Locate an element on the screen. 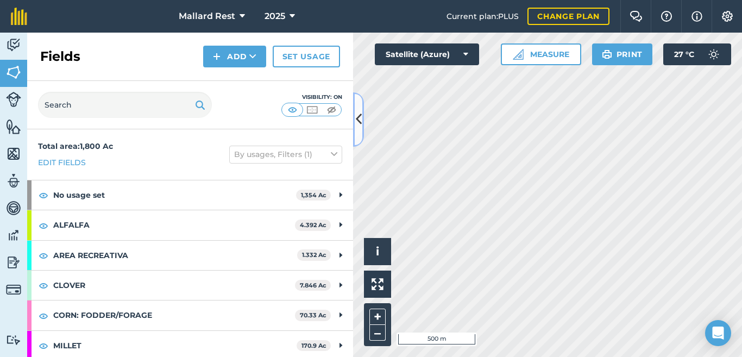 This screenshot has height=357, width=742. span: 2025 is located at coordinates (275, 16).